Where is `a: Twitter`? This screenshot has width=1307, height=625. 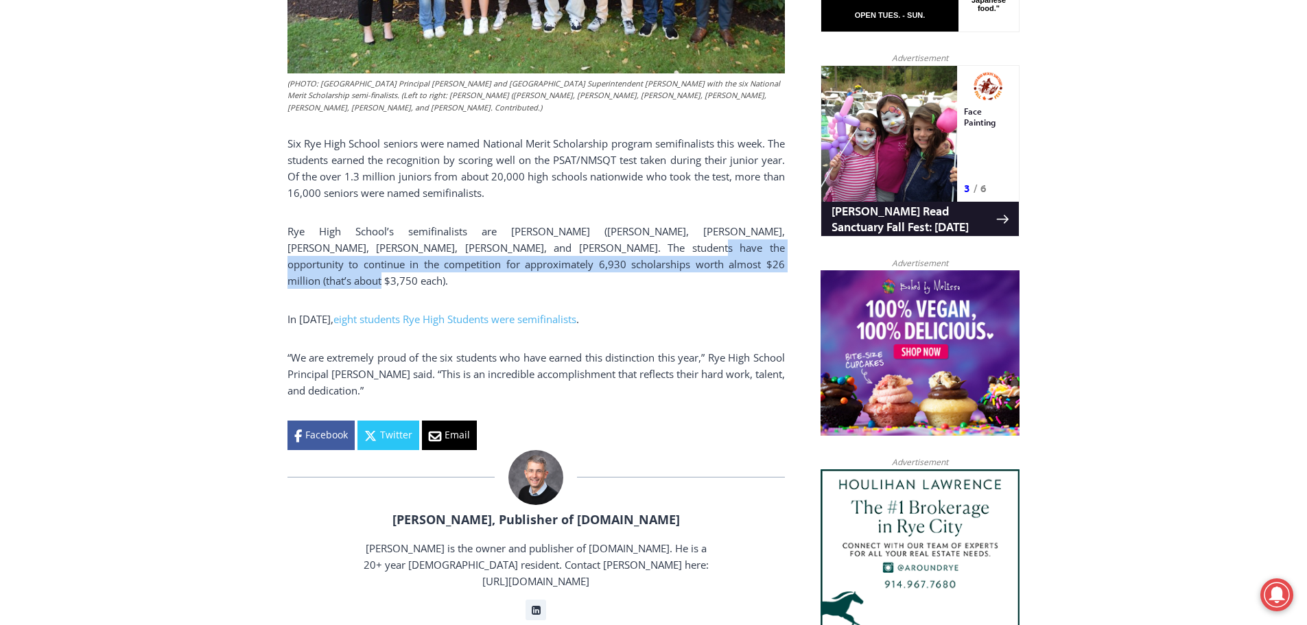 a: Twitter is located at coordinates (388, 435).